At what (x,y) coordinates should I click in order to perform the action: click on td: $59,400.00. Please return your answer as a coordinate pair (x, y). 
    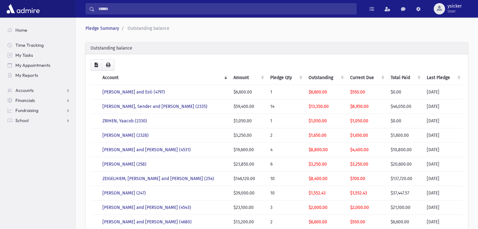
    Looking at the image, I should click on (248, 107).